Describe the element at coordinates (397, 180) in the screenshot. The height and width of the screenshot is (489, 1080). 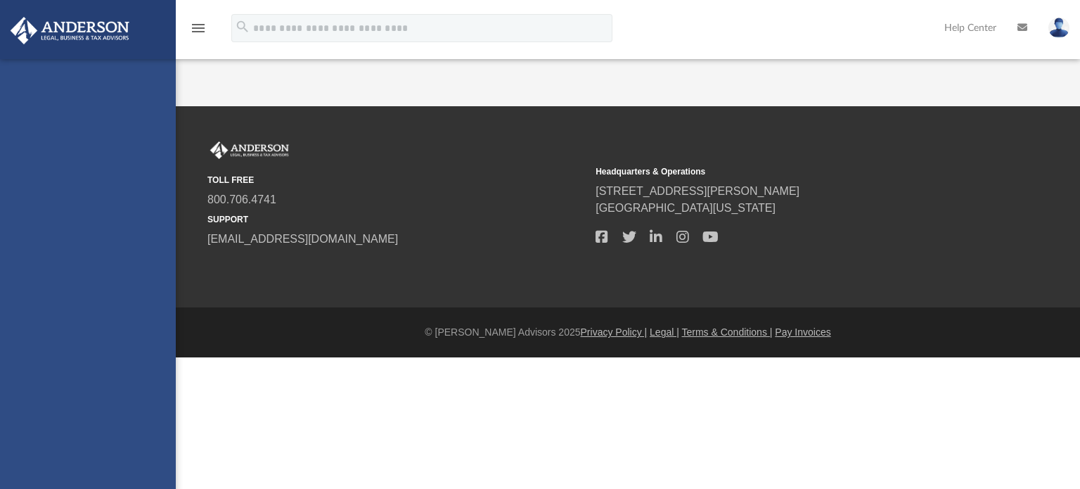
I see `small: TOLL FREE` at that location.